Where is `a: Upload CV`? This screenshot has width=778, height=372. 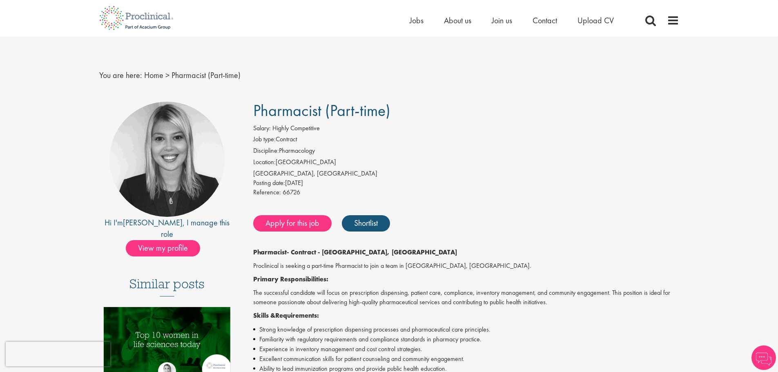 a: Upload CV is located at coordinates (596, 20).